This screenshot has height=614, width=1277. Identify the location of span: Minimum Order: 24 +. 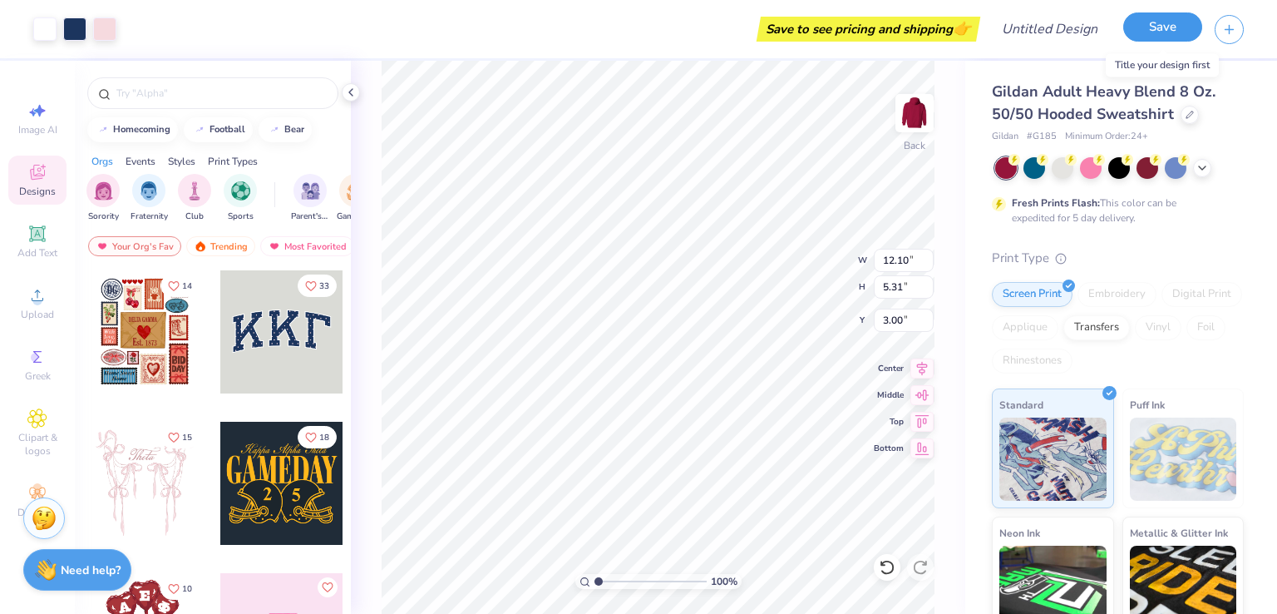
(1107, 136).